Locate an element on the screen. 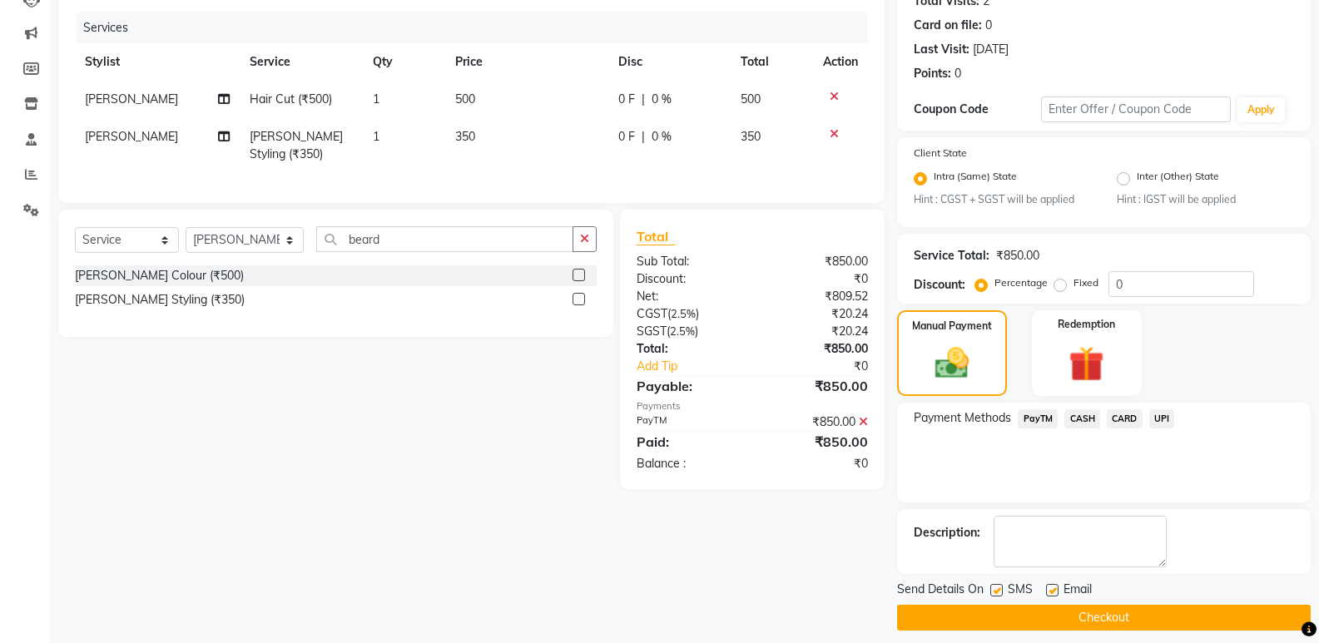  label: Client State is located at coordinates (940, 153).